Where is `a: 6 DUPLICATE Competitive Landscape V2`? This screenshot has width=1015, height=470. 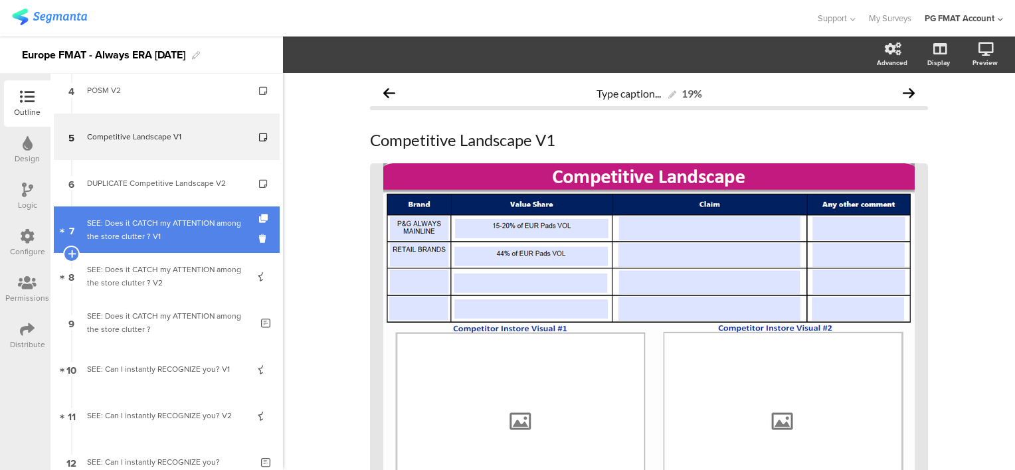 a: 6 DUPLICATE Competitive Landscape V2 is located at coordinates (167, 183).